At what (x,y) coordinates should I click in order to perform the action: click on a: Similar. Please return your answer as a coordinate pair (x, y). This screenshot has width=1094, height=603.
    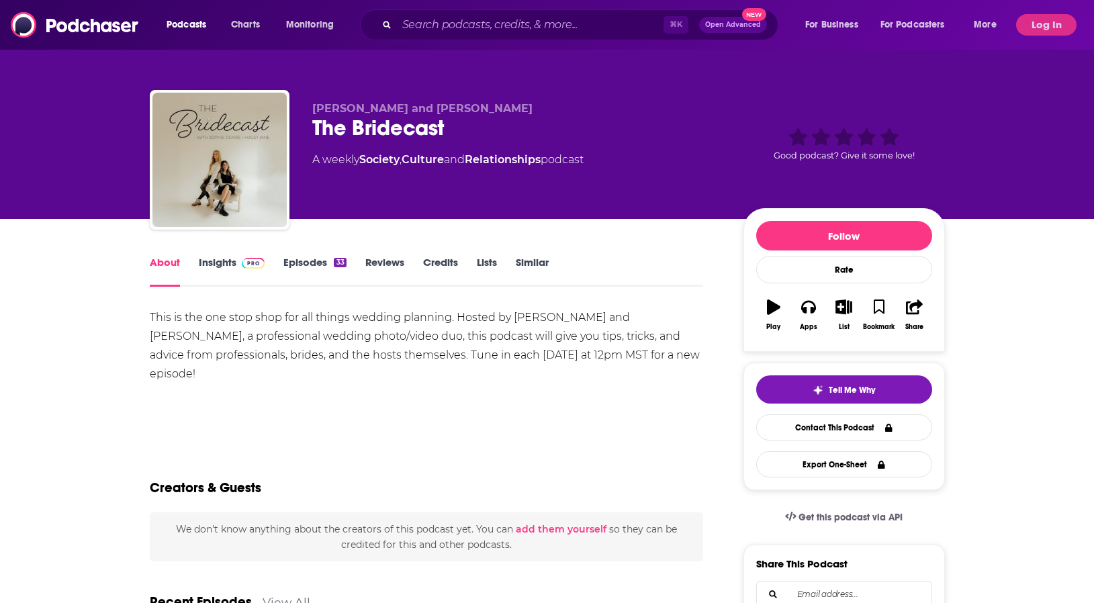
    Looking at the image, I should click on (532, 271).